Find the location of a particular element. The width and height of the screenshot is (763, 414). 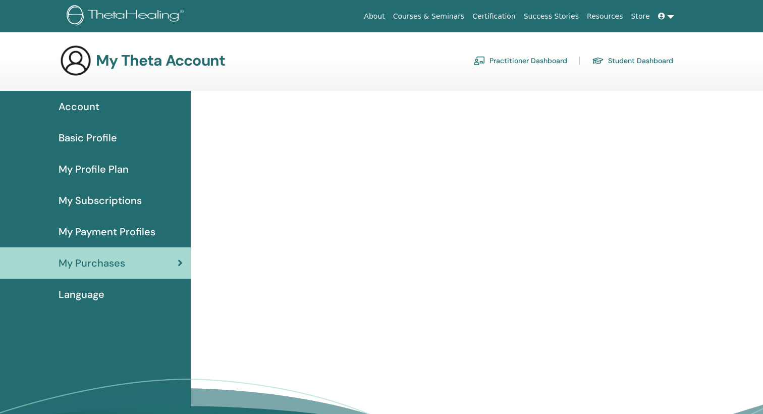

a: Success Stories is located at coordinates (551, 16).